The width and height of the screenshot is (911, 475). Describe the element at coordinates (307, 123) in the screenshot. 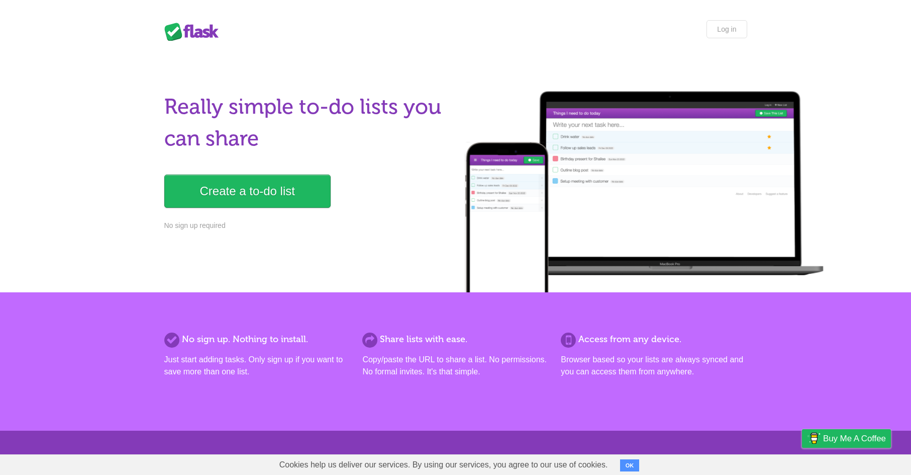

I see `h1: Really simple to-do lists you can share` at that location.